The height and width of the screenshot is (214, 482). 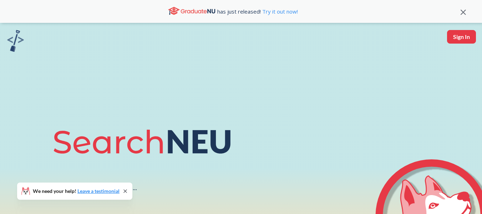 What do you see at coordinates (76, 191) in the screenshot?
I see `span: We need your help!` at bounding box center [76, 191].